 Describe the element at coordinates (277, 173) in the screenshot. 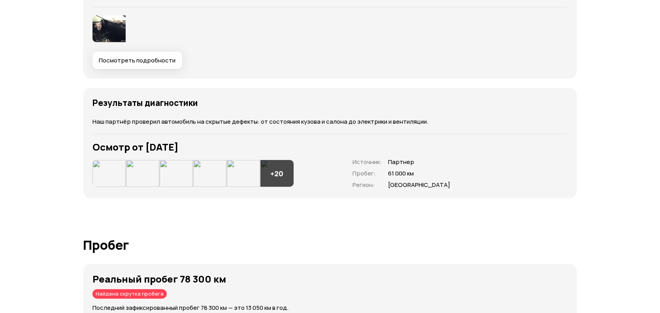

I see `h4: + 20` at that location.